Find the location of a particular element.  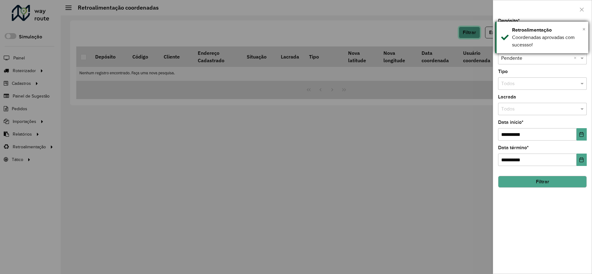

div: Coordenadas aprovadas com sucessso! is located at coordinates (548, 41).